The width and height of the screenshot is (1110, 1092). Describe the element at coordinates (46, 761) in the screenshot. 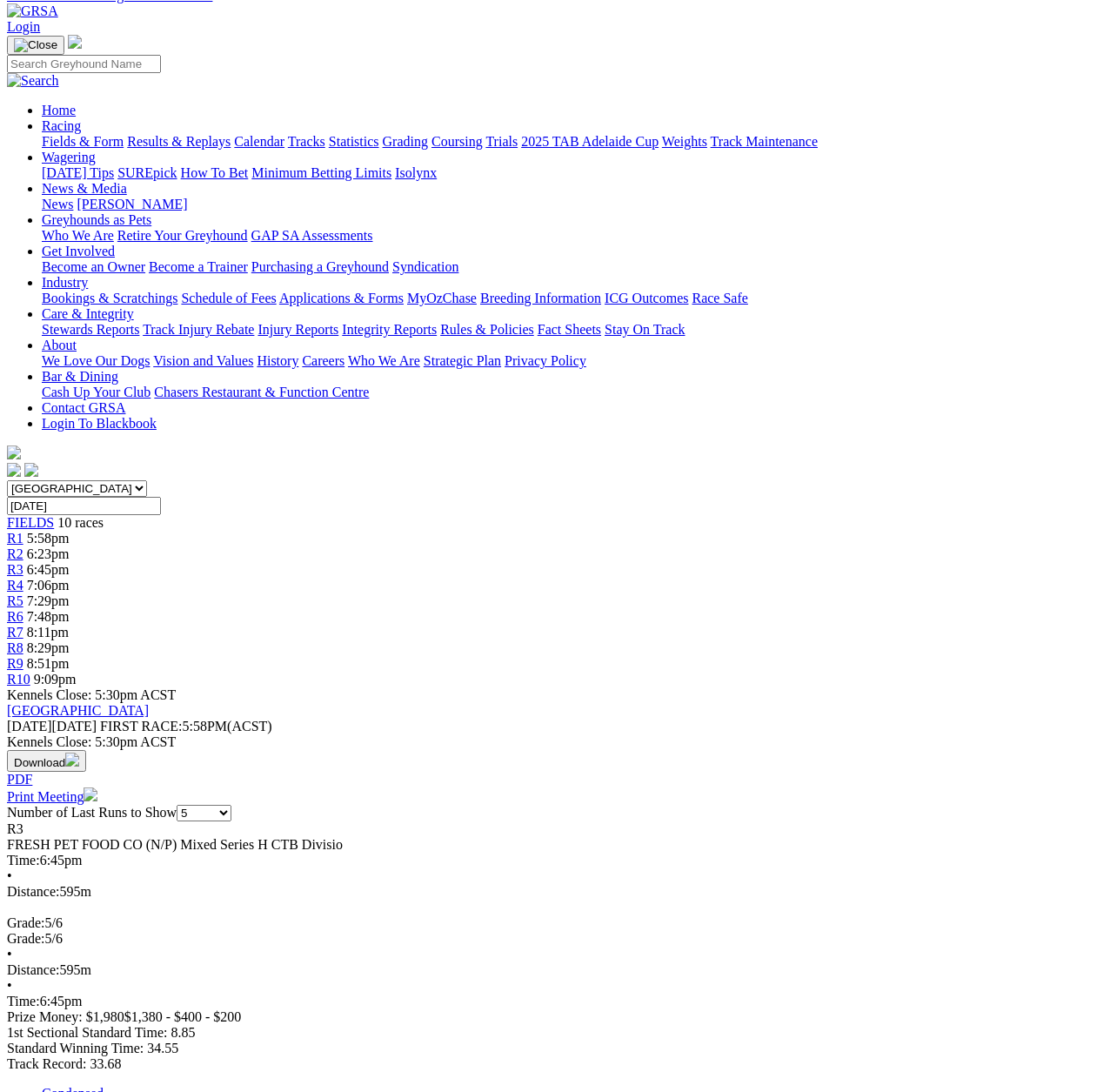

I see `button: Download` at that location.